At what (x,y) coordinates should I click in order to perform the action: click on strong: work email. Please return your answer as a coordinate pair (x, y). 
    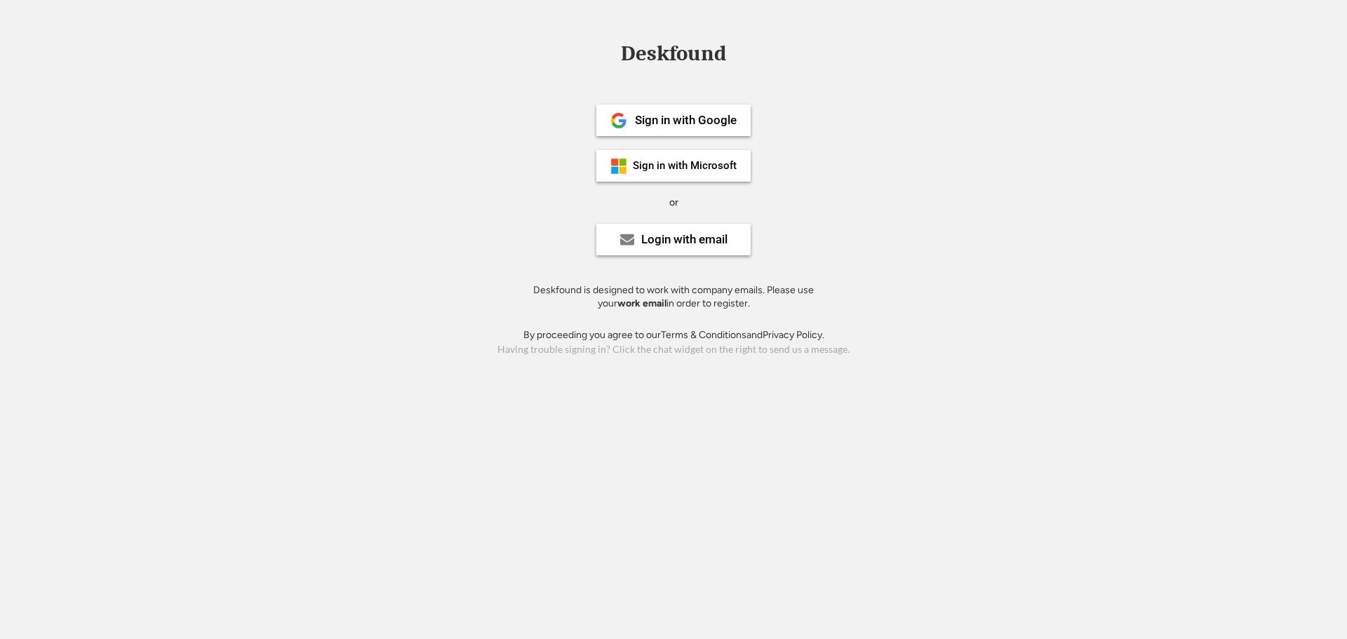
    Looking at the image, I should click on (642, 303).